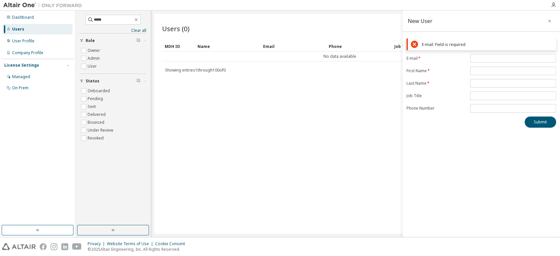 The width and height of the screenshot is (560, 256). Describe the element at coordinates (541, 122) in the screenshot. I see `button: Submit` at that location.